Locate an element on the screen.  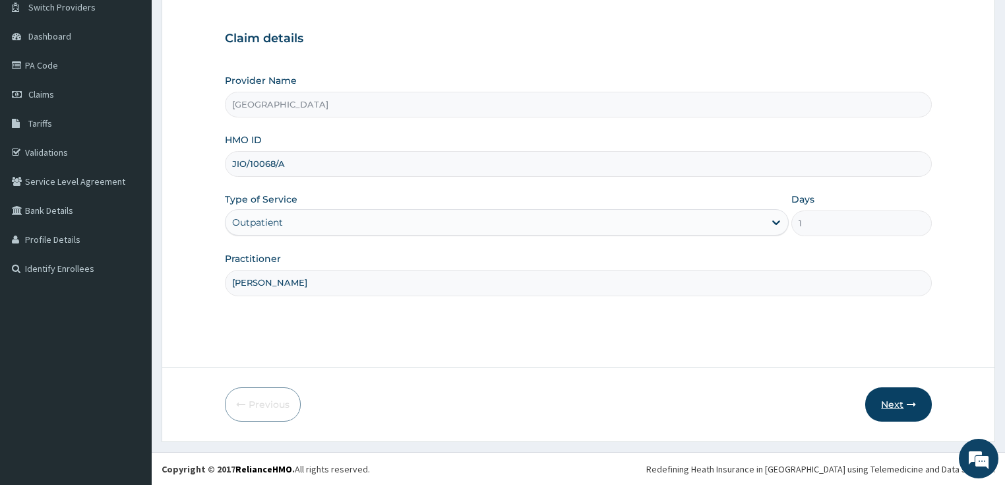
label: Provider Name is located at coordinates (261, 80).